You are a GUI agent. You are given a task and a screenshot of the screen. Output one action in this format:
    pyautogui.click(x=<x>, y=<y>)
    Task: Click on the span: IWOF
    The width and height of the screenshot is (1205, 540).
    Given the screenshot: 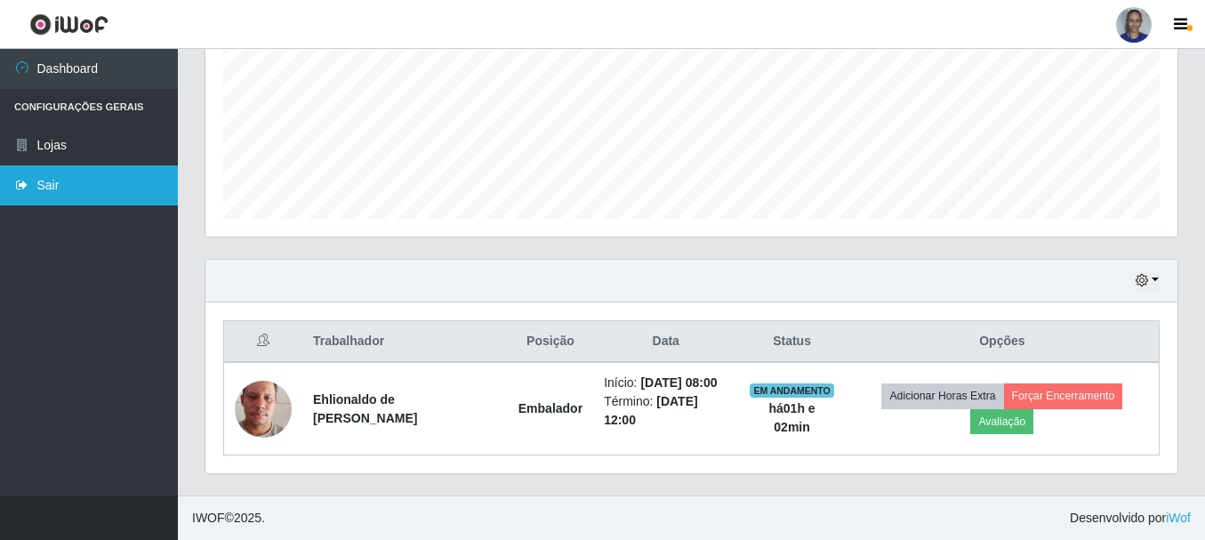 What is the action you would take?
    pyautogui.click(x=208, y=518)
    